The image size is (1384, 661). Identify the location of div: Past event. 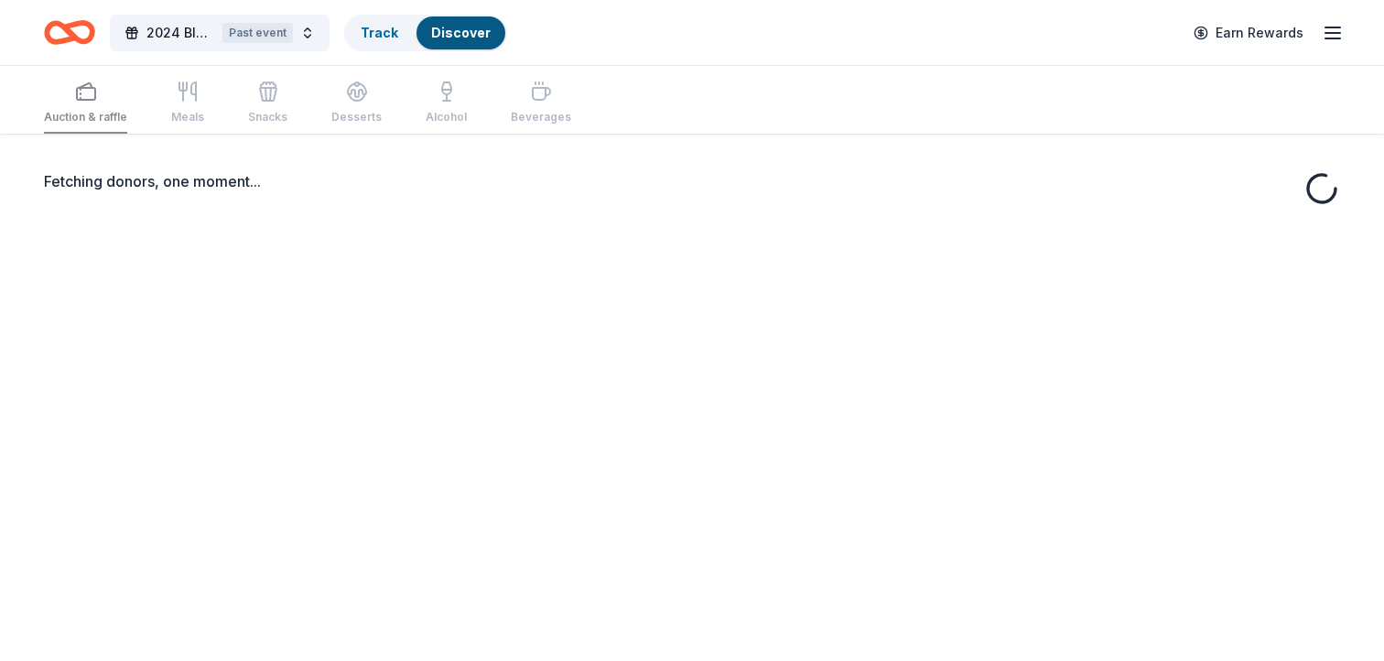
(257, 33).